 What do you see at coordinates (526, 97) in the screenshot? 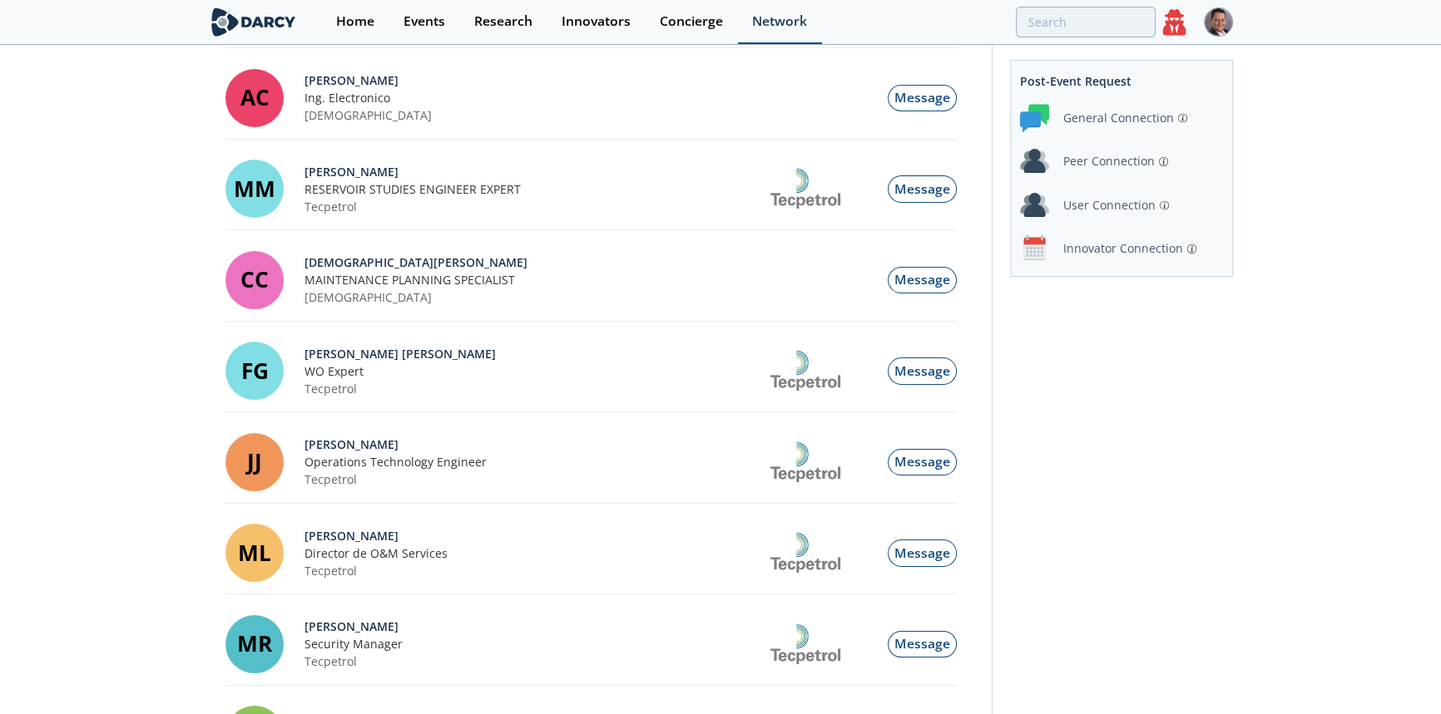
I see `div: Ing. Electronico` at bounding box center [526, 97].